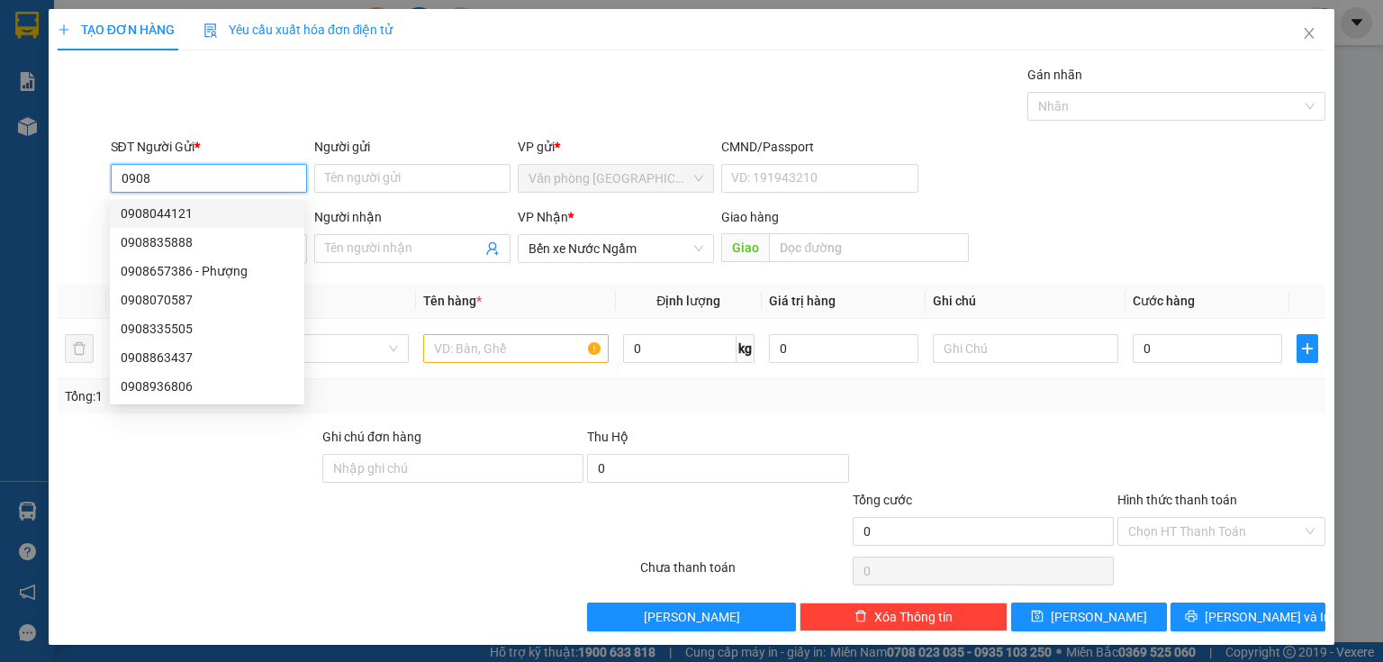  What do you see at coordinates (207, 386) in the screenshot?
I see `div: 0908936806` at bounding box center [207, 386].